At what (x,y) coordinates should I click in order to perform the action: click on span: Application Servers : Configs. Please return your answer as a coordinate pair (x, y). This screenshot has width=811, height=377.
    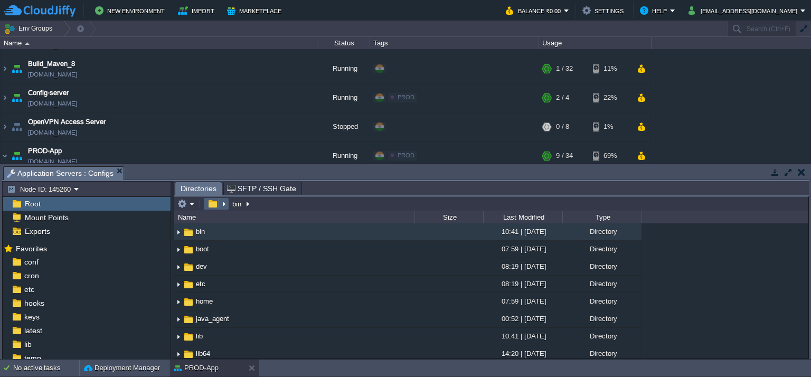
    Looking at the image, I should click on (60, 173).